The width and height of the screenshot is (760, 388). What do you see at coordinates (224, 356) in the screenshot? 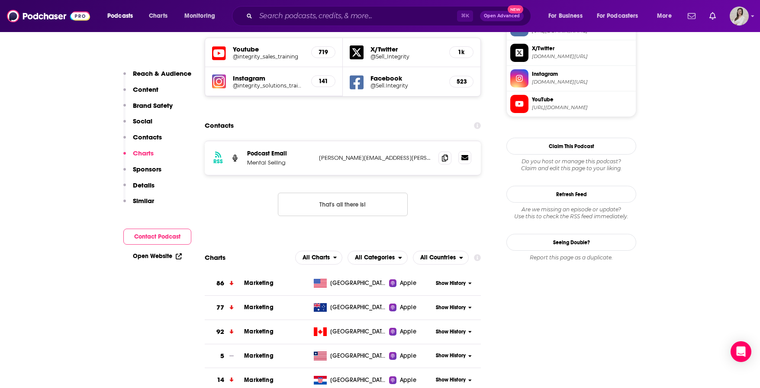
I see `a: 5` at bounding box center [224, 356].